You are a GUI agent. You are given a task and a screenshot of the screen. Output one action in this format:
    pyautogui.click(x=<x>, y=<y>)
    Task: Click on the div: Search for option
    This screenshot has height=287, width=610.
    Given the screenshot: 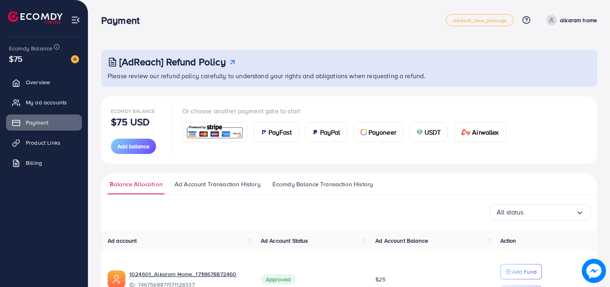 What is the action you would take?
    pyautogui.click(x=540, y=212)
    